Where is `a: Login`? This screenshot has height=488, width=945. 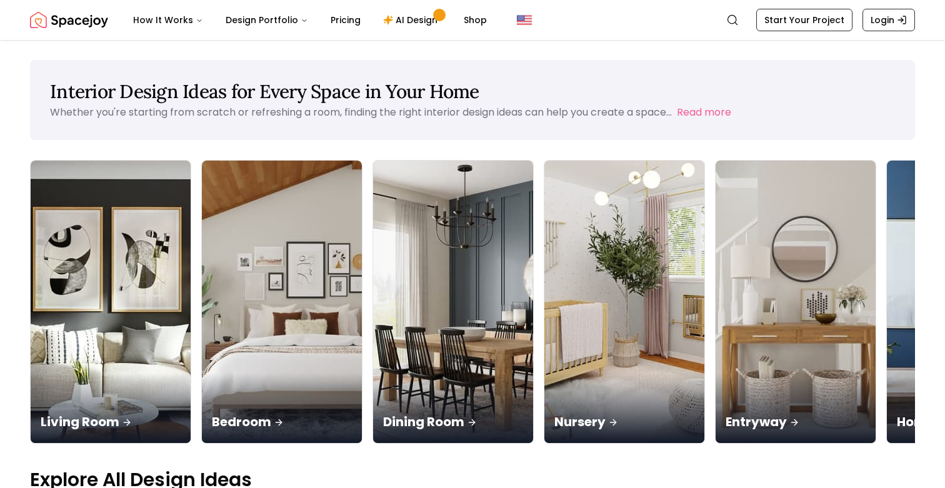
a: Login is located at coordinates (888, 20).